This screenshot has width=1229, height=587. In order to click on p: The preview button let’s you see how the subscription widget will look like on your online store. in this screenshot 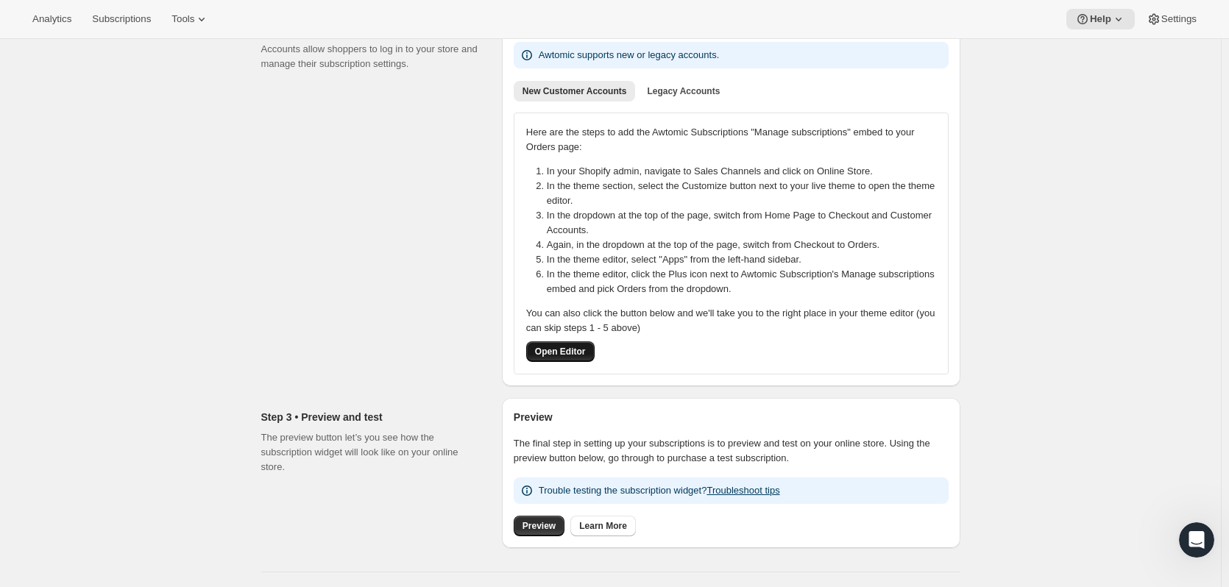, I will do `click(370, 453)`.